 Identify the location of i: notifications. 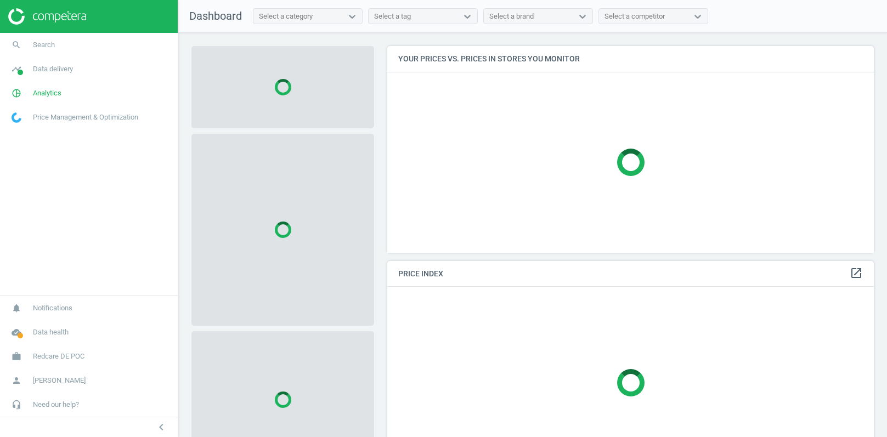
(16, 308).